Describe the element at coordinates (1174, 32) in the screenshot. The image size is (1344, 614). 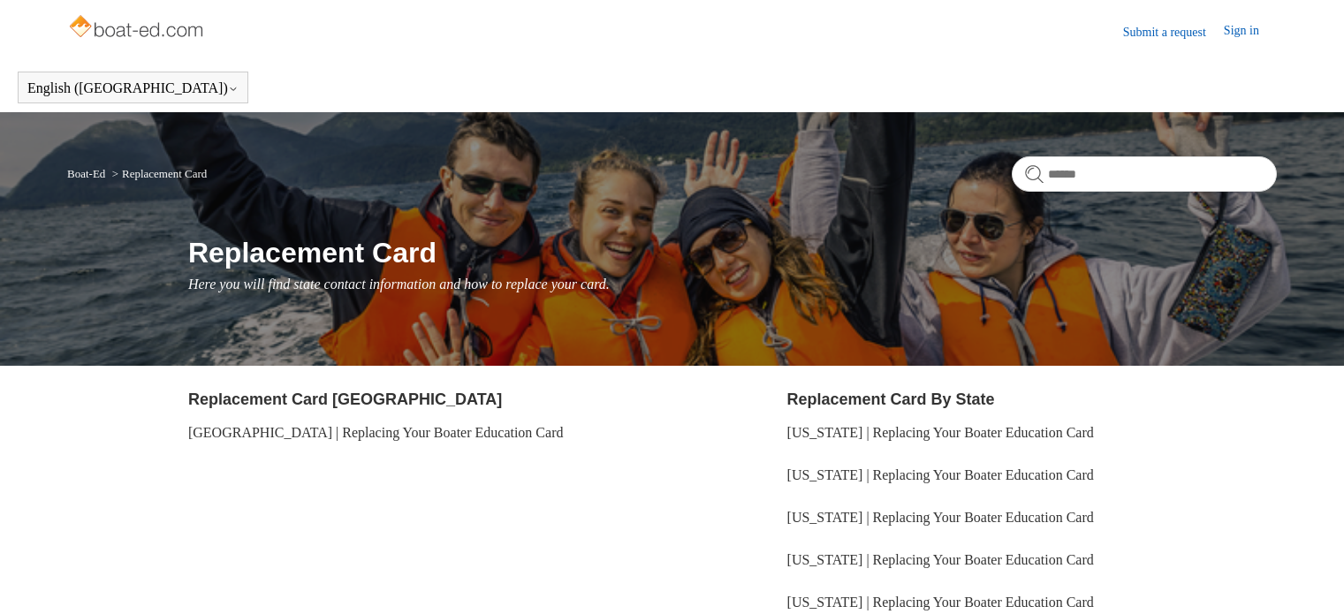
I see `a: Submit a request` at that location.